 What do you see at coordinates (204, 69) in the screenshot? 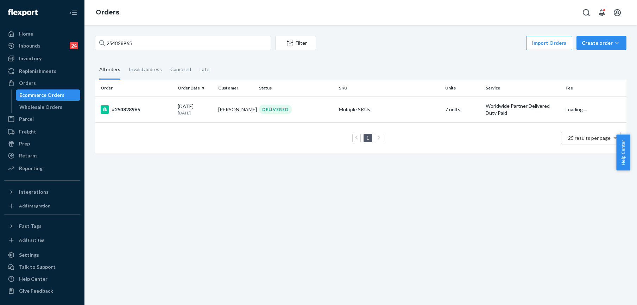
I see `div: Late` at bounding box center [204, 69].